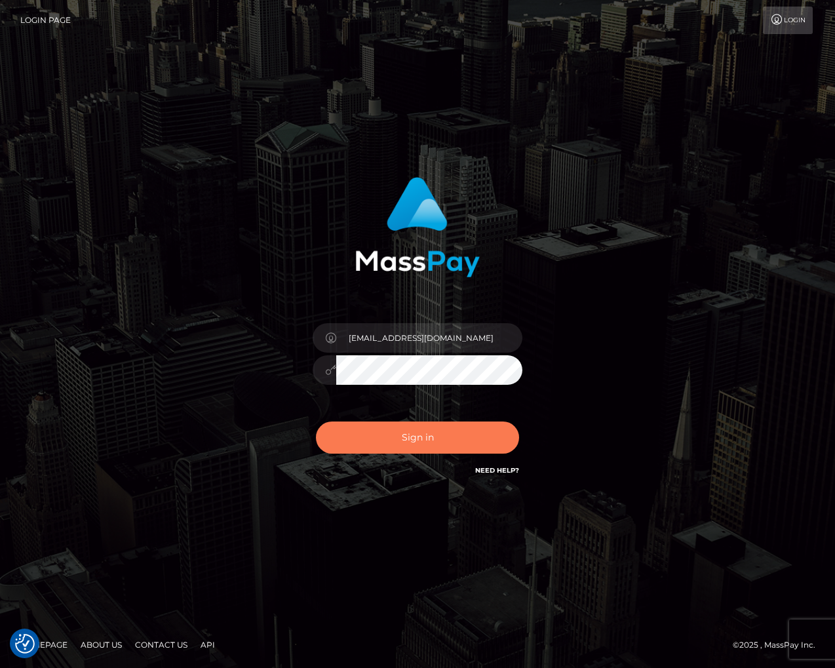  I want to click on a: API, so click(208, 645).